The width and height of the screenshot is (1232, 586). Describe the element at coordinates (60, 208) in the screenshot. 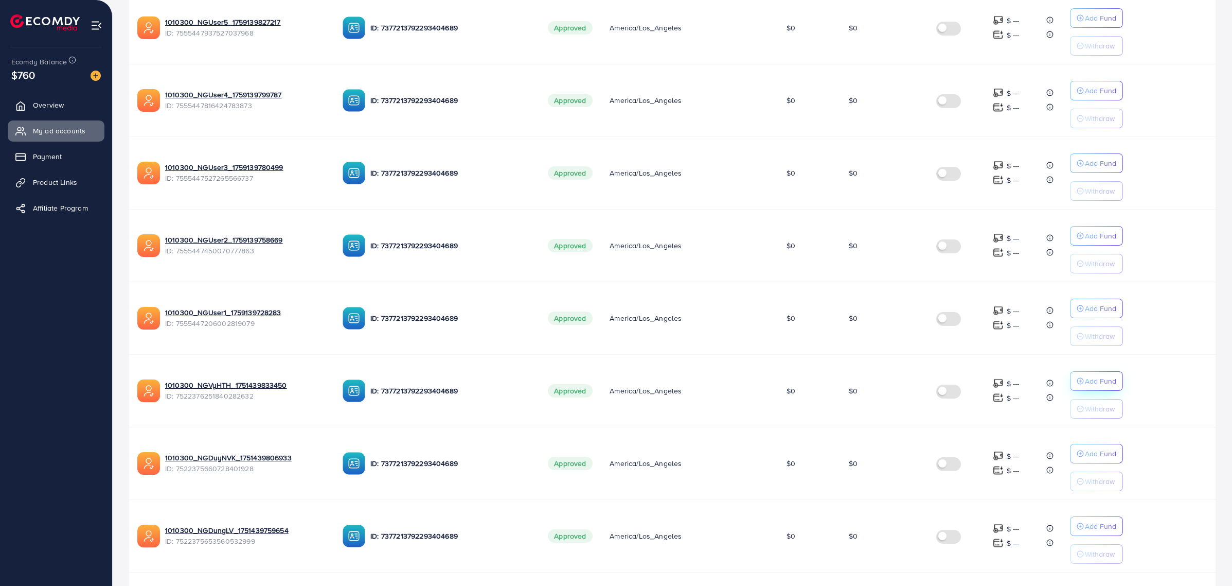

I see `span: Affiliate Program` at that location.